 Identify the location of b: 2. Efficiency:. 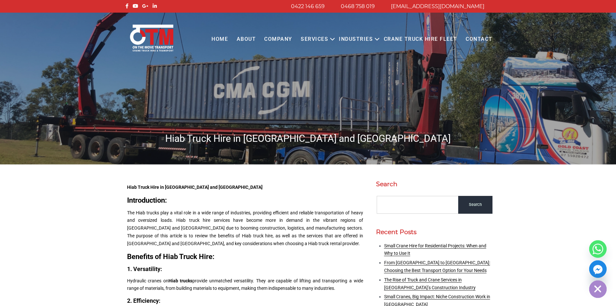
(144, 300).